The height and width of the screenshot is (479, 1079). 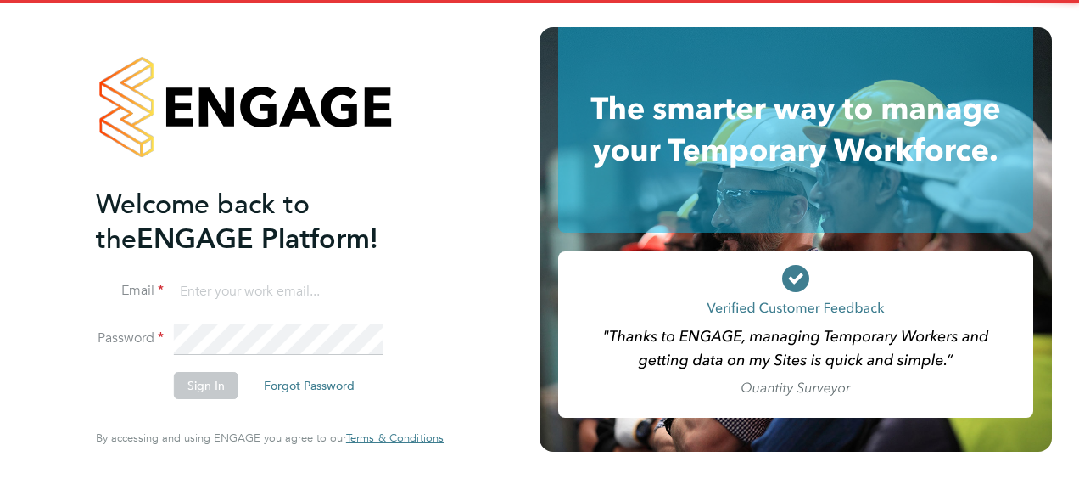 I want to click on button: Forgot Password, so click(x=309, y=385).